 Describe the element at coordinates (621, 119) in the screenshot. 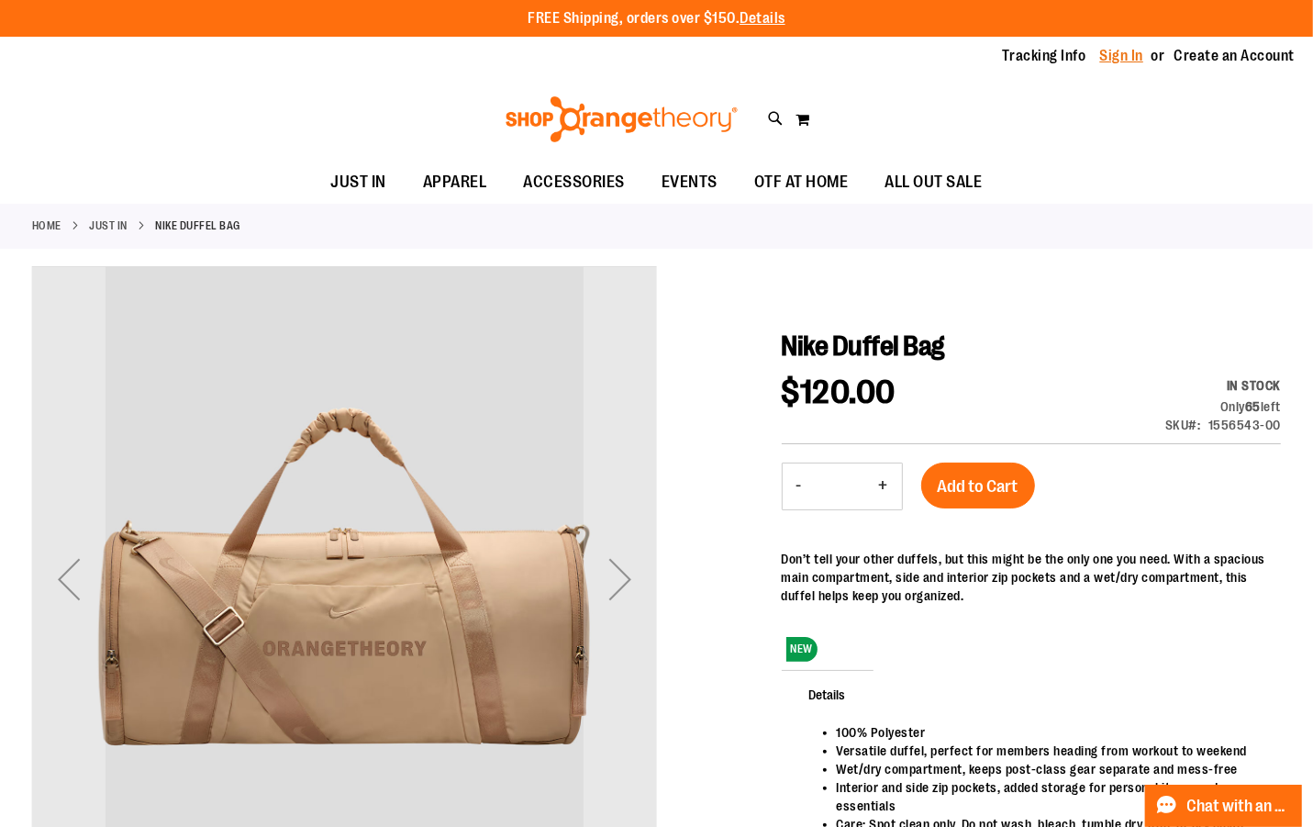

I see `img: Shop Orangetheory` at that location.